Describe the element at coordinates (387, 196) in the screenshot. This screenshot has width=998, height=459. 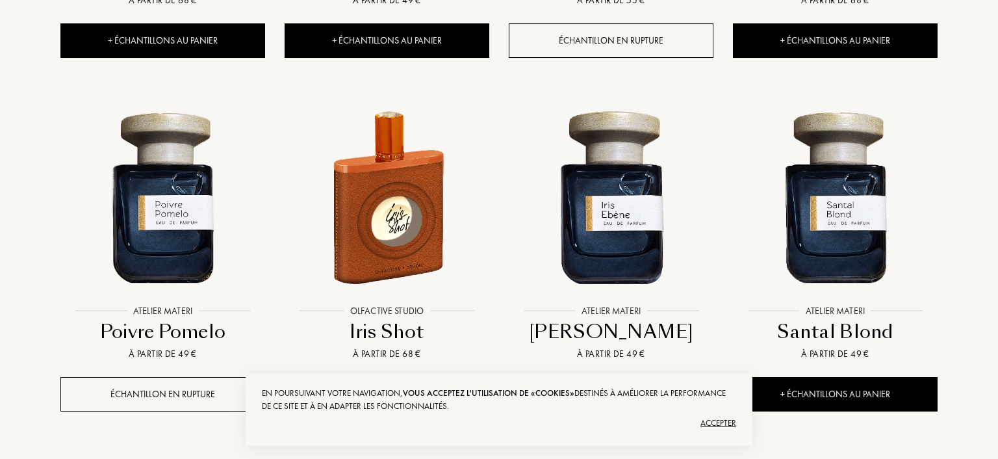
I see `img: Iris Shot Olfactive Studio` at that location.